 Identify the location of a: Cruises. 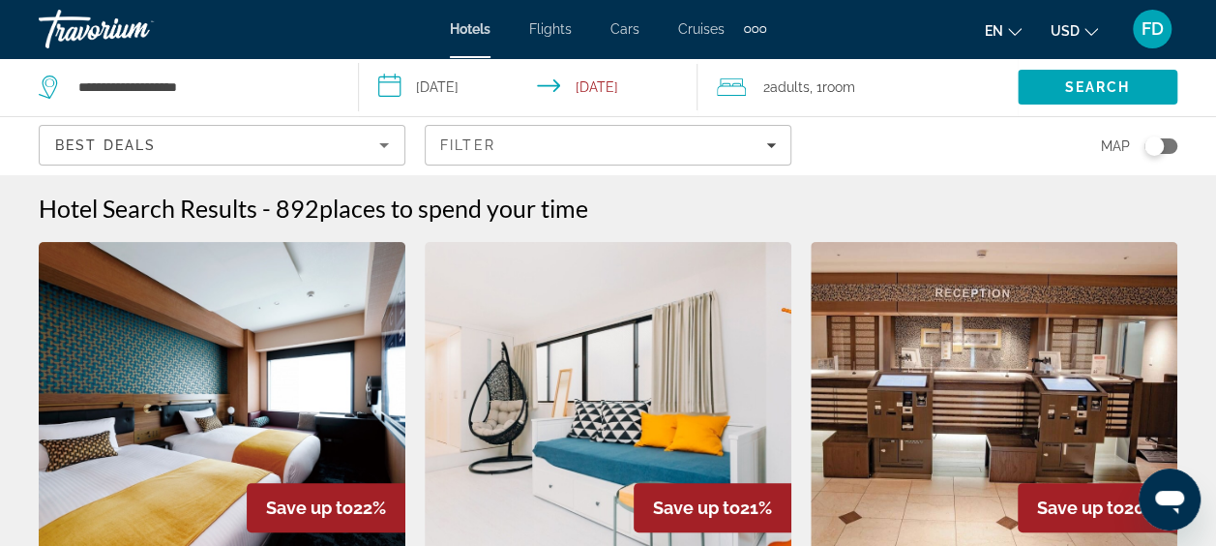
(702, 29).